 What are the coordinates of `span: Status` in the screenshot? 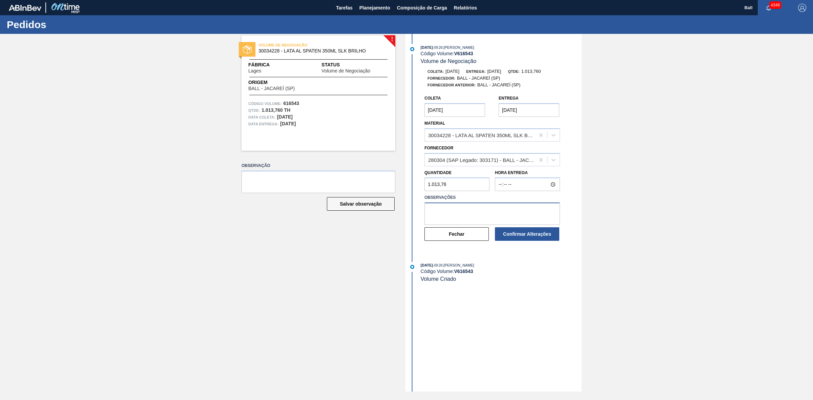 It's located at (355, 65).